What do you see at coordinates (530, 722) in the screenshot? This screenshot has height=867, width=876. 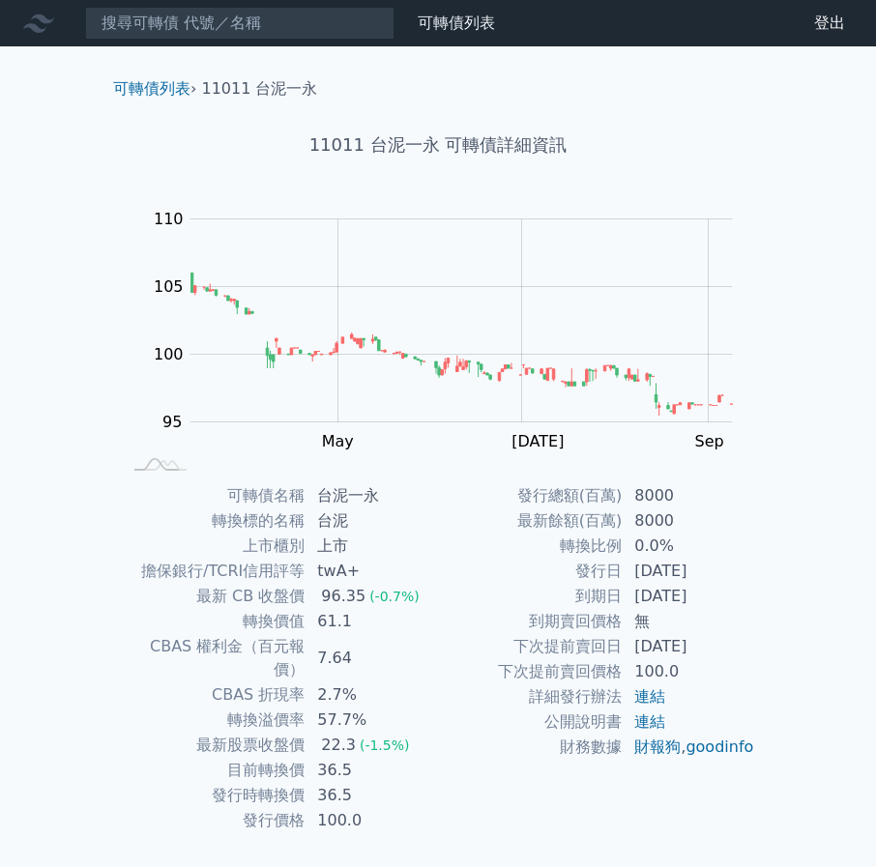 I see `td: 公開說明書` at bounding box center [530, 722].